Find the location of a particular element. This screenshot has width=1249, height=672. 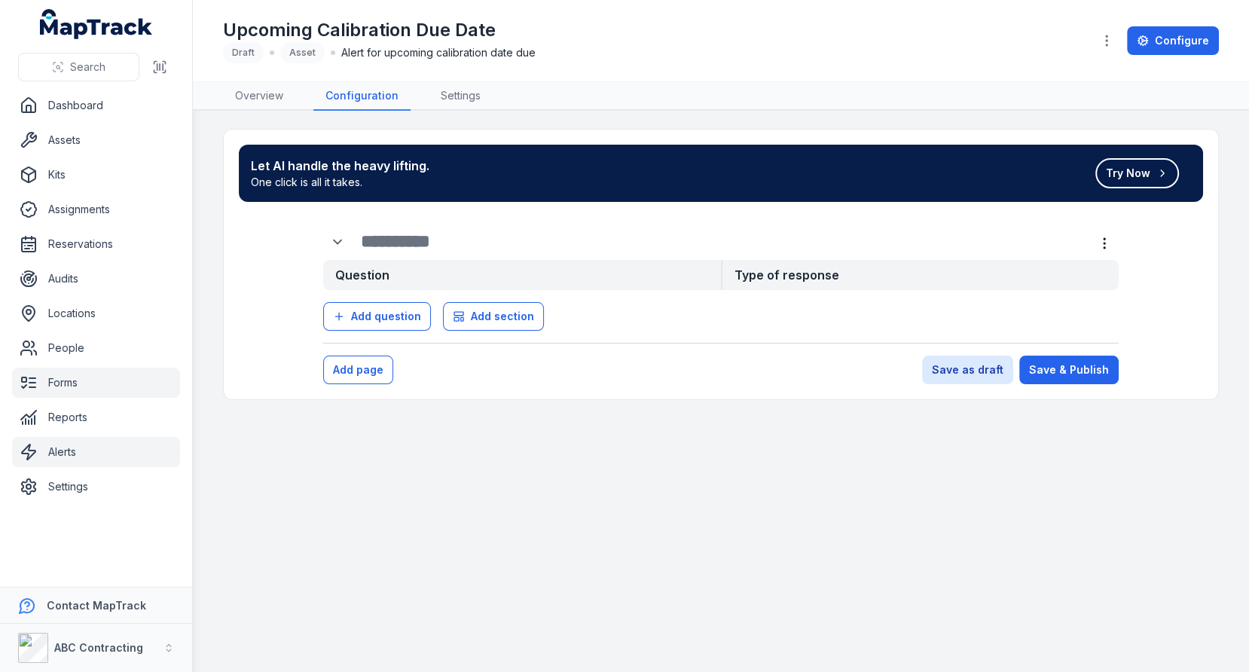

a: MapTrack is located at coordinates (96, 24).